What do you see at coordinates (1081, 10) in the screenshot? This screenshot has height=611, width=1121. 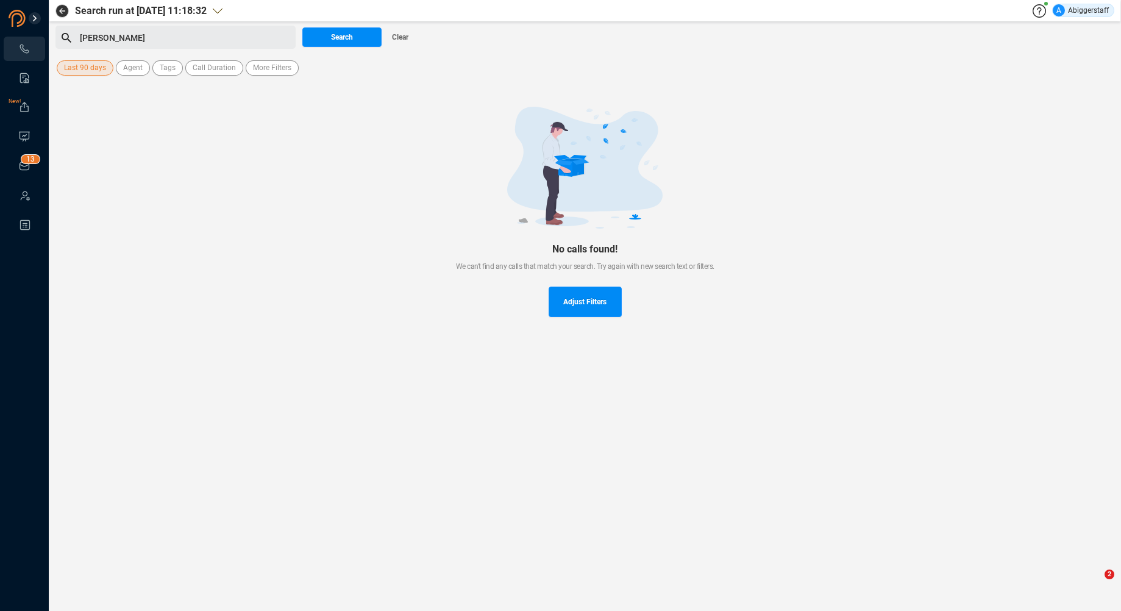 I see `div: Abiggerstaff` at bounding box center [1081, 10].